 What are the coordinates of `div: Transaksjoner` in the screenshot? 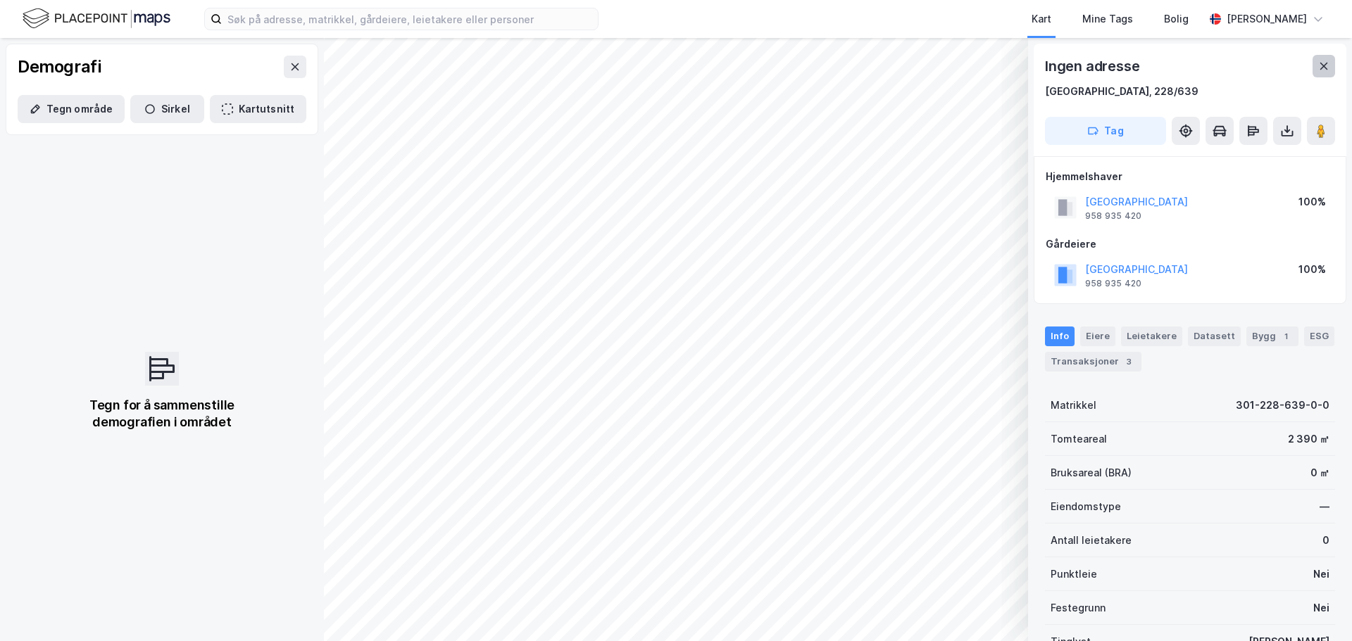 It's located at (1093, 362).